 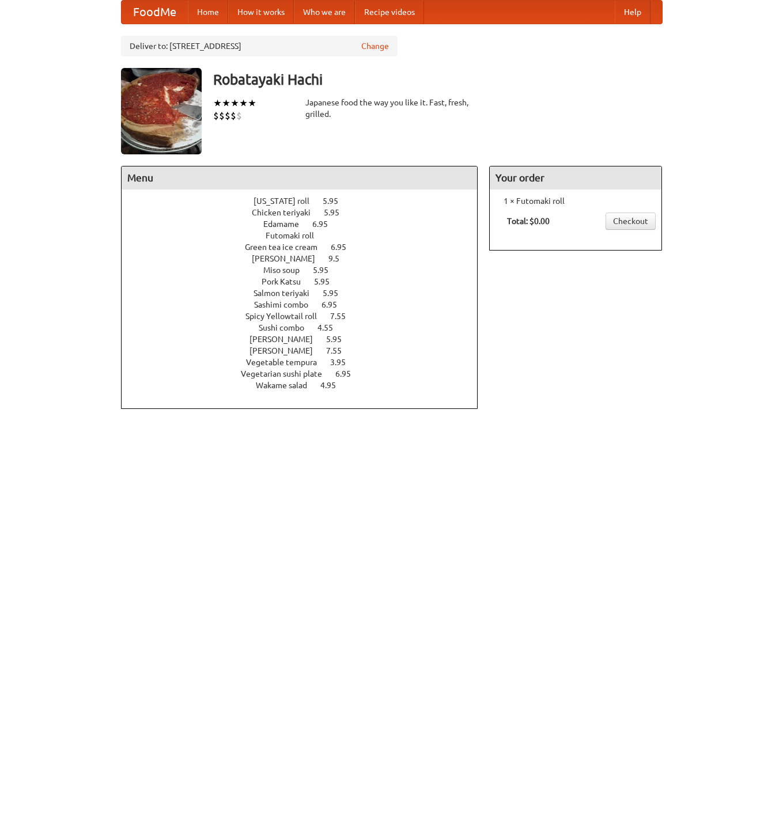 I want to click on a: How it works, so click(x=261, y=12).